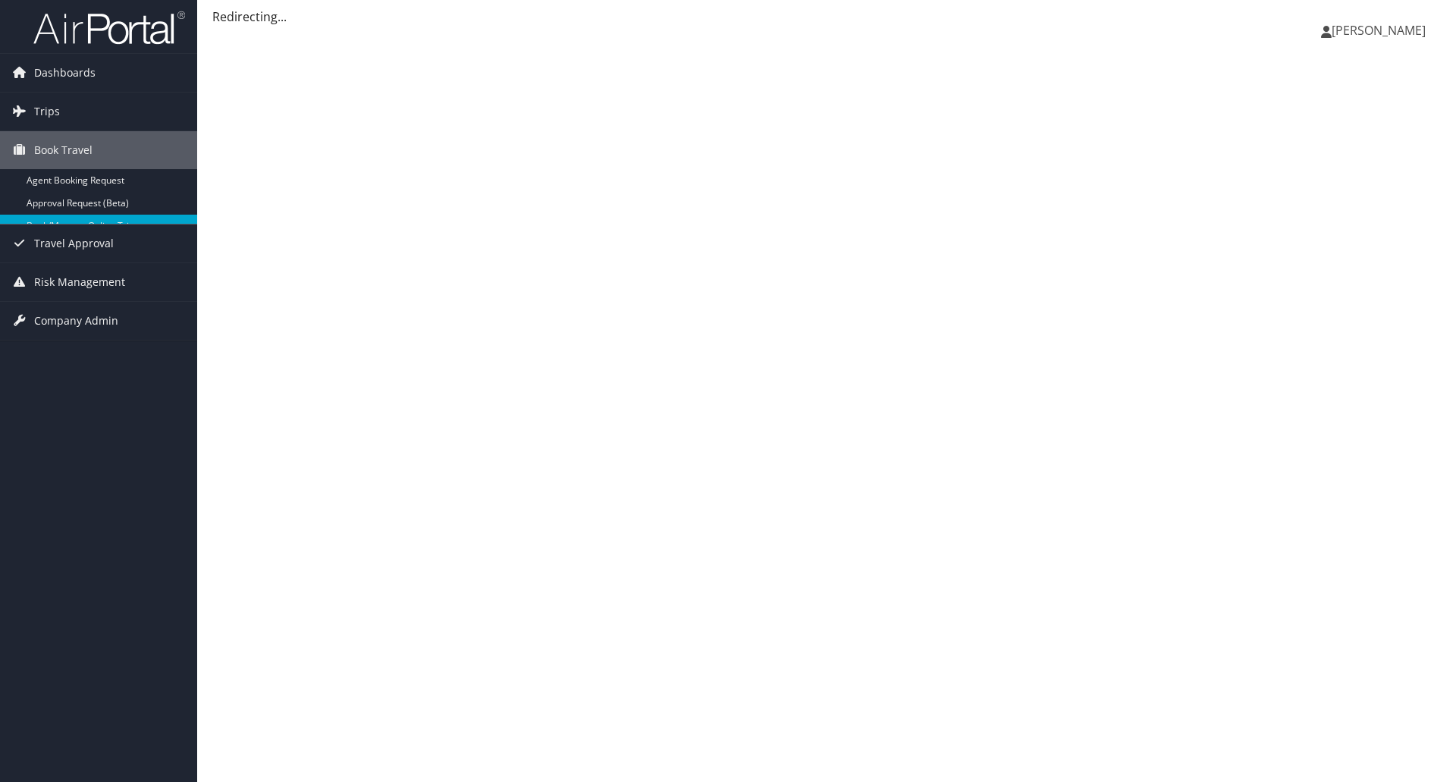 This screenshot has height=782, width=1456. Describe the element at coordinates (76, 321) in the screenshot. I see `span: Company Admin` at that location.